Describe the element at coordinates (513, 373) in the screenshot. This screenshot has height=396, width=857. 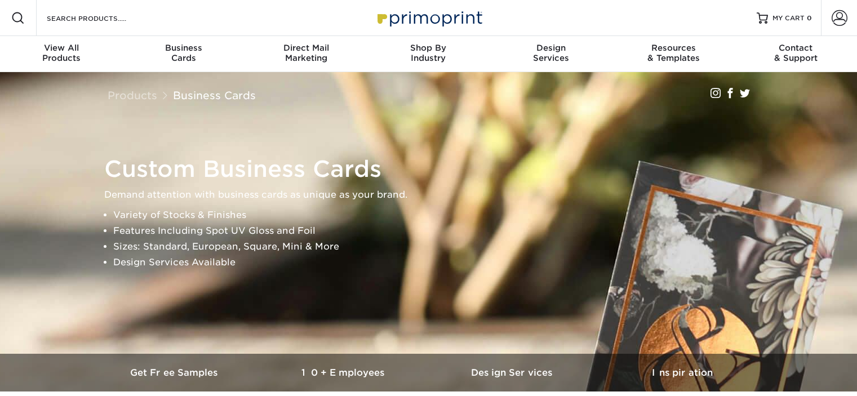
I see `h3: Design Services` at that location.